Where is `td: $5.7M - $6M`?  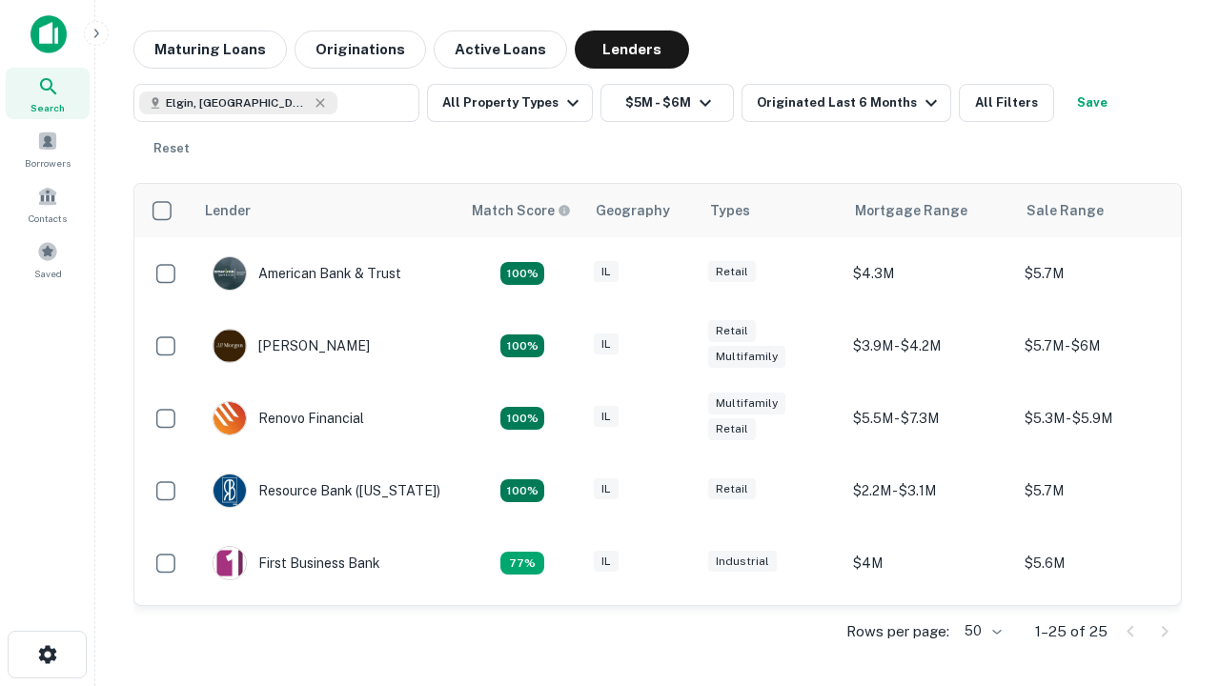 td: $5.7M - $6M is located at coordinates (1101, 346).